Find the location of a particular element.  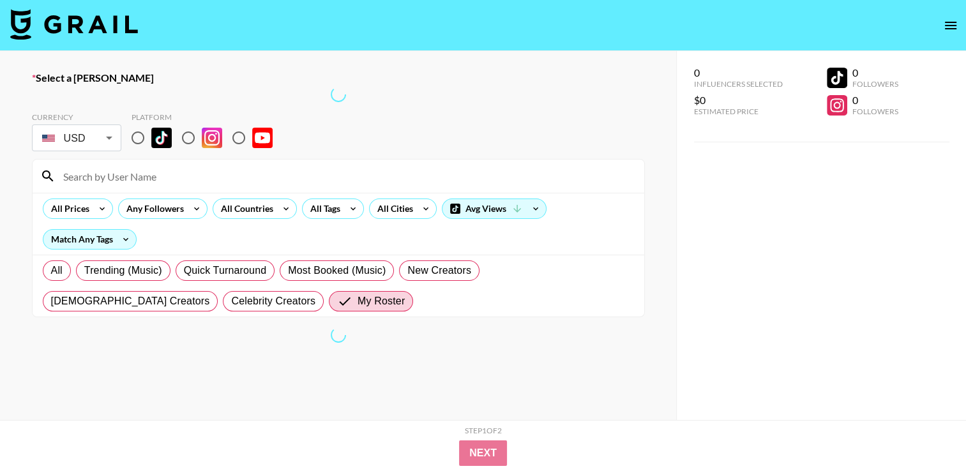

span: New Creators is located at coordinates (439, 271).